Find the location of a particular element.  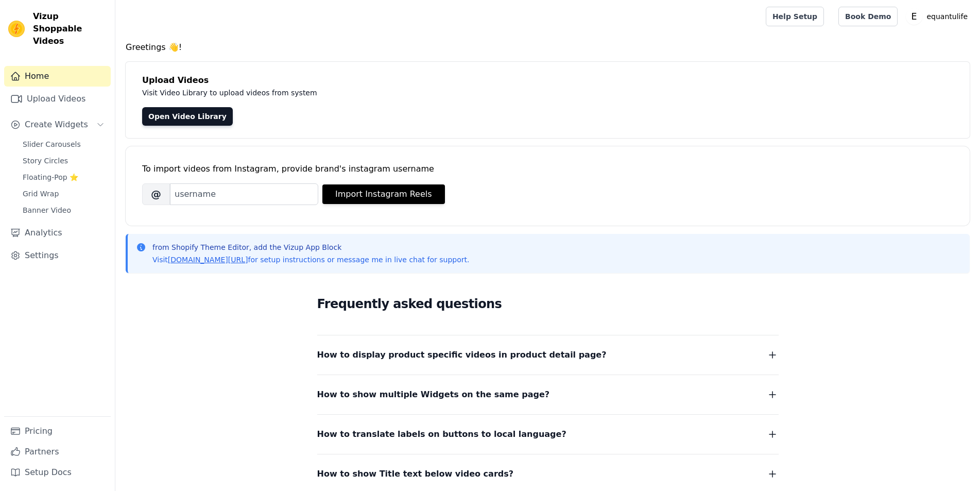

span: How to display product specific videos in product detail page? is located at coordinates (462, 355).